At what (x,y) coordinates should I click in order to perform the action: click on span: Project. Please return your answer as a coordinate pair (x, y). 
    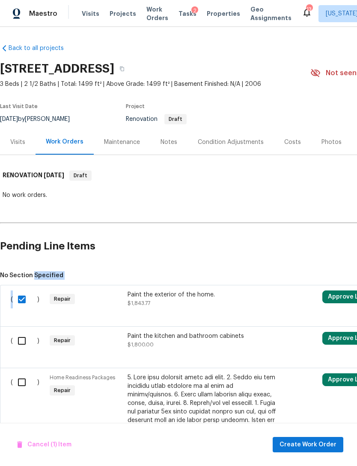
    Looking at the image, I should click on (135, 106).